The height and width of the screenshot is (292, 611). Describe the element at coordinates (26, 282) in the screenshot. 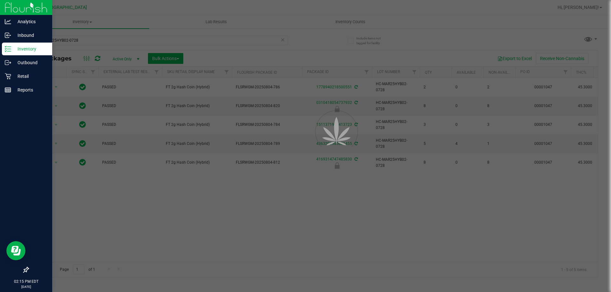

I see `p: 02:15 PM EDT` at that location.